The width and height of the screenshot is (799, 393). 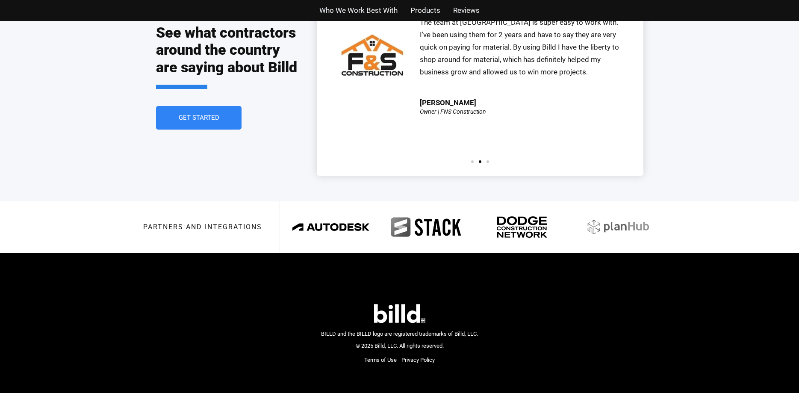 What do you see at coordinates (380, 360) in the screenshot?
I see `a: Terms of Use` at bounding box center [380, 360].